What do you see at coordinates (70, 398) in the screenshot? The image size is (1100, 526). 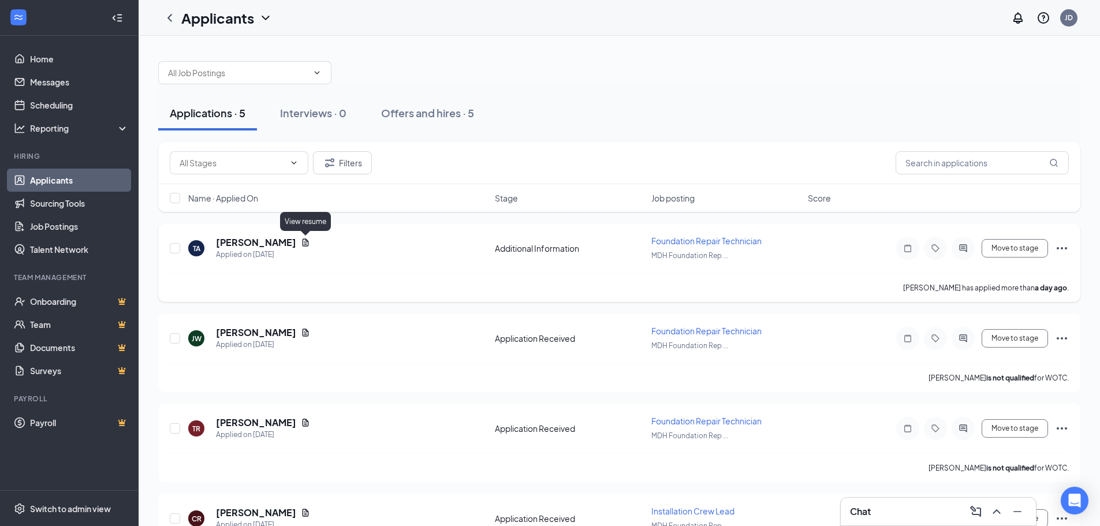 I see `div: Payroll` at bounding box center [70, 398].